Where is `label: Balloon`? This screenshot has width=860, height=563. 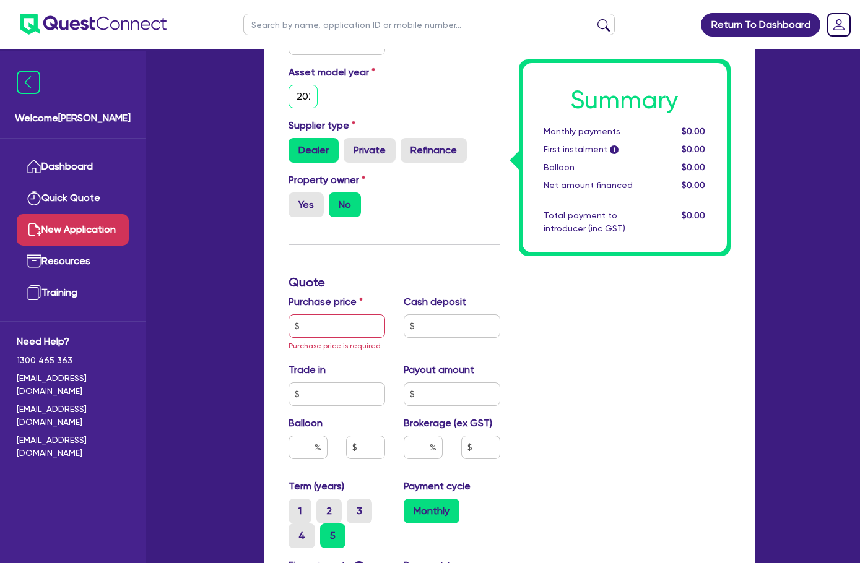
label: Balloon is located at coordinates (305, 423).